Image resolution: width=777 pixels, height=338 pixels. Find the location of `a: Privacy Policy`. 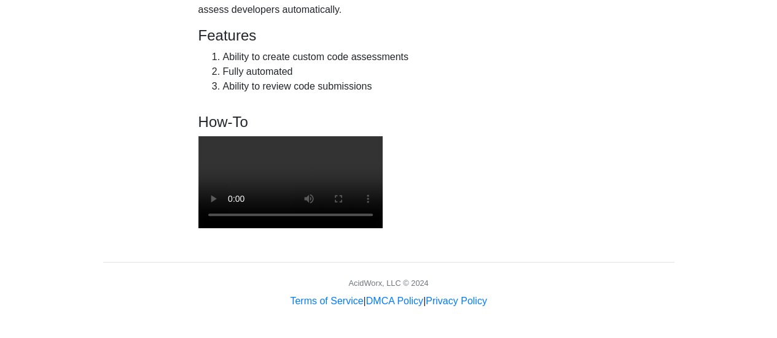

a: Privacy Policy is located at coordinates (456, 301).